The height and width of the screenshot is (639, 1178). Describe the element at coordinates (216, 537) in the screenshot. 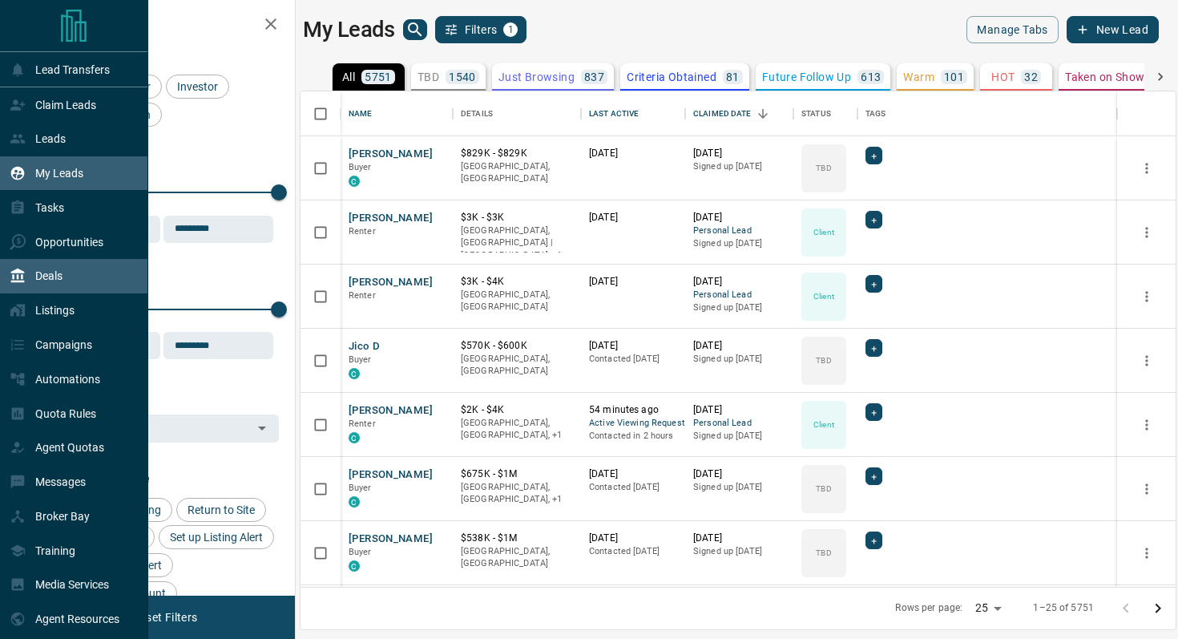

I see `div: Set up Listing Alert` at that location.